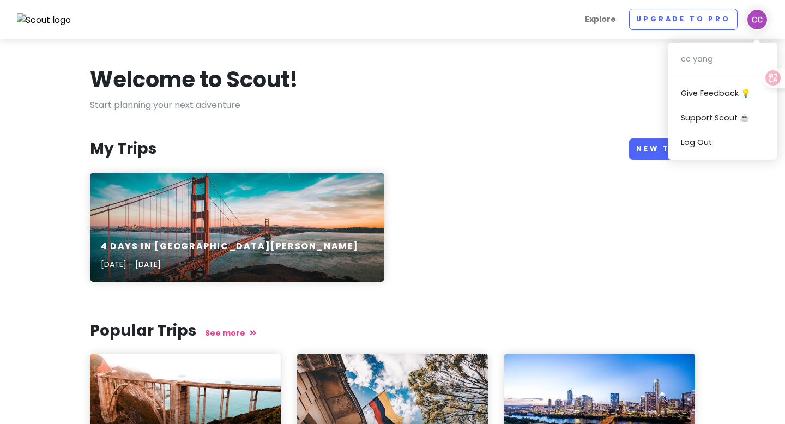 The width and height of the screenshot is (785, 424). I want to click on a: Explore, so click(600, 19).